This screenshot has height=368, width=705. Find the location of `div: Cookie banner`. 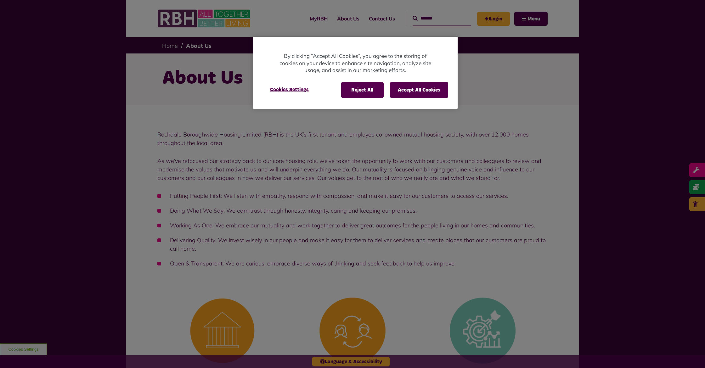

div: Cookie banner is located at coordinates (355, 73).